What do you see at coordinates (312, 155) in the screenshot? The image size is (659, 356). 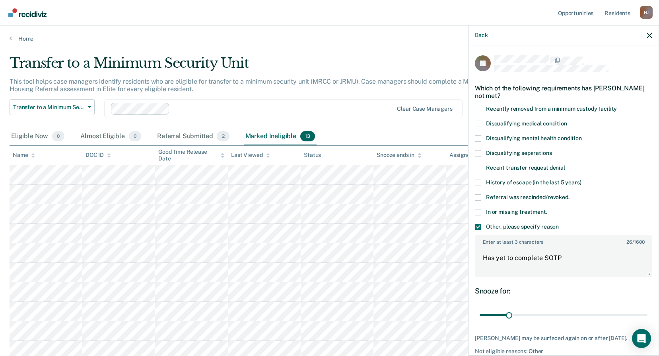 I see `div: Status` at bounding box center [312, 155].